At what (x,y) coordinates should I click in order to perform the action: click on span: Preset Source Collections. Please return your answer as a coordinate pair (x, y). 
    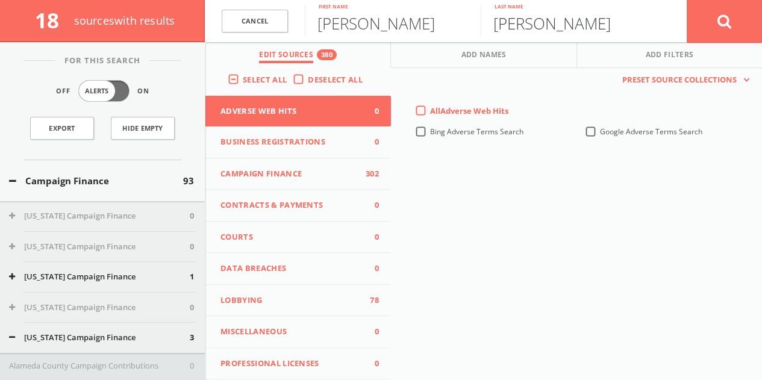
    Looking at the image, I should click on (679, 80).